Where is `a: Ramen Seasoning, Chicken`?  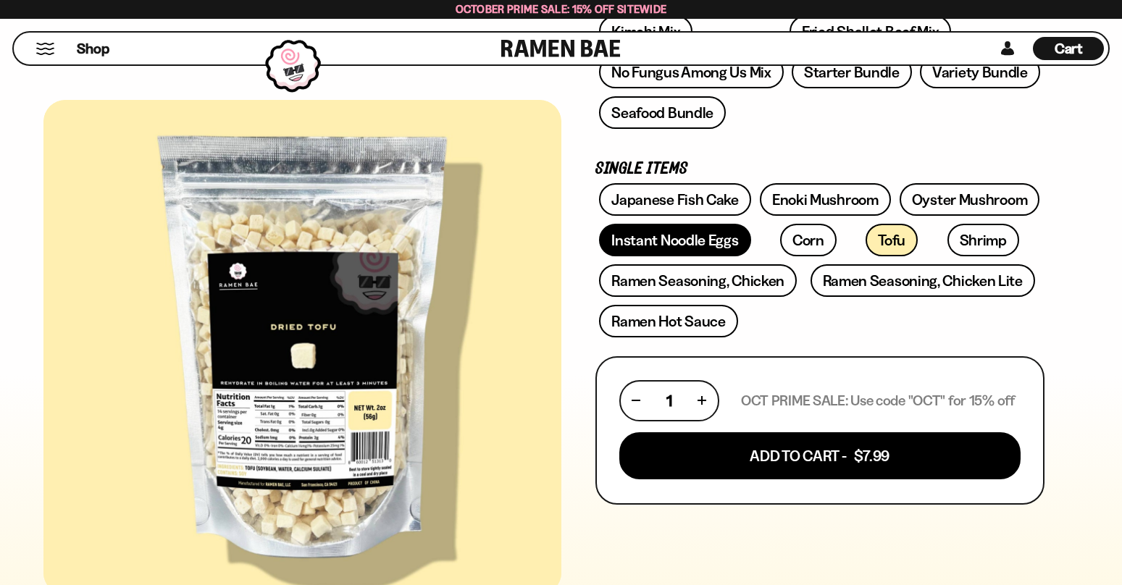 a: Ramen Seasoning, Chicken is located at coordinates (698, 280).